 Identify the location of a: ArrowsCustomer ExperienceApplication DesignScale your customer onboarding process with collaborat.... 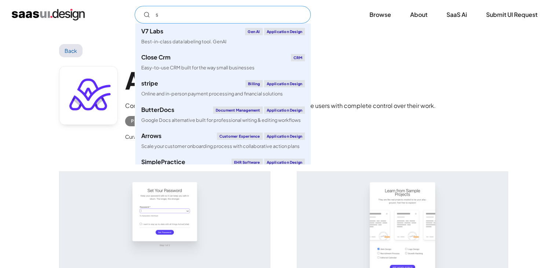
(223, 141).